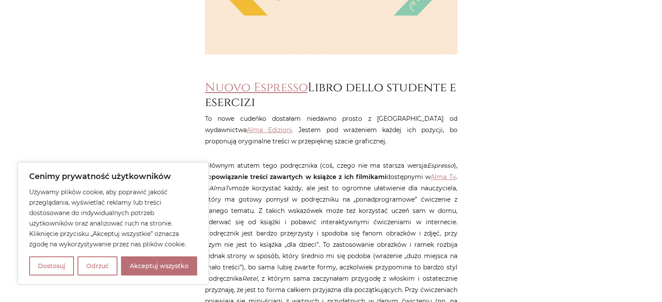  I want to click on button: Odrzuć, so click(97, 266).